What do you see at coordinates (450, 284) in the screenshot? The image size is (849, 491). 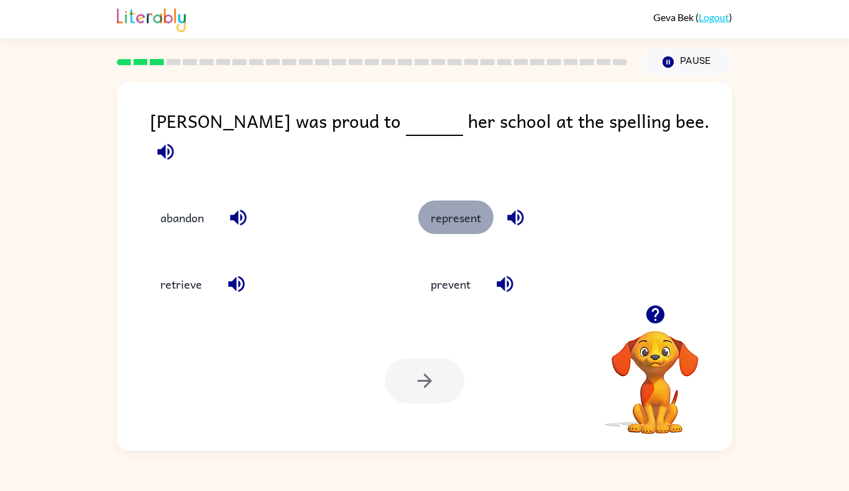 I see `button: prevent` at bounding box center [450, 284].